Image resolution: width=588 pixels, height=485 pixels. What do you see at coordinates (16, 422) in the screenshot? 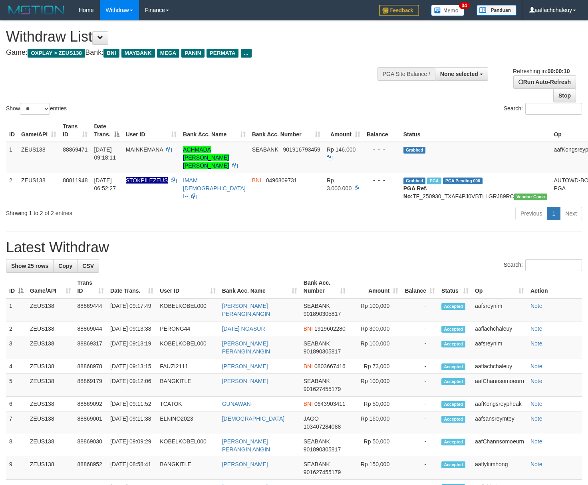
I see `td: 7` at bounding box center [16, 422].